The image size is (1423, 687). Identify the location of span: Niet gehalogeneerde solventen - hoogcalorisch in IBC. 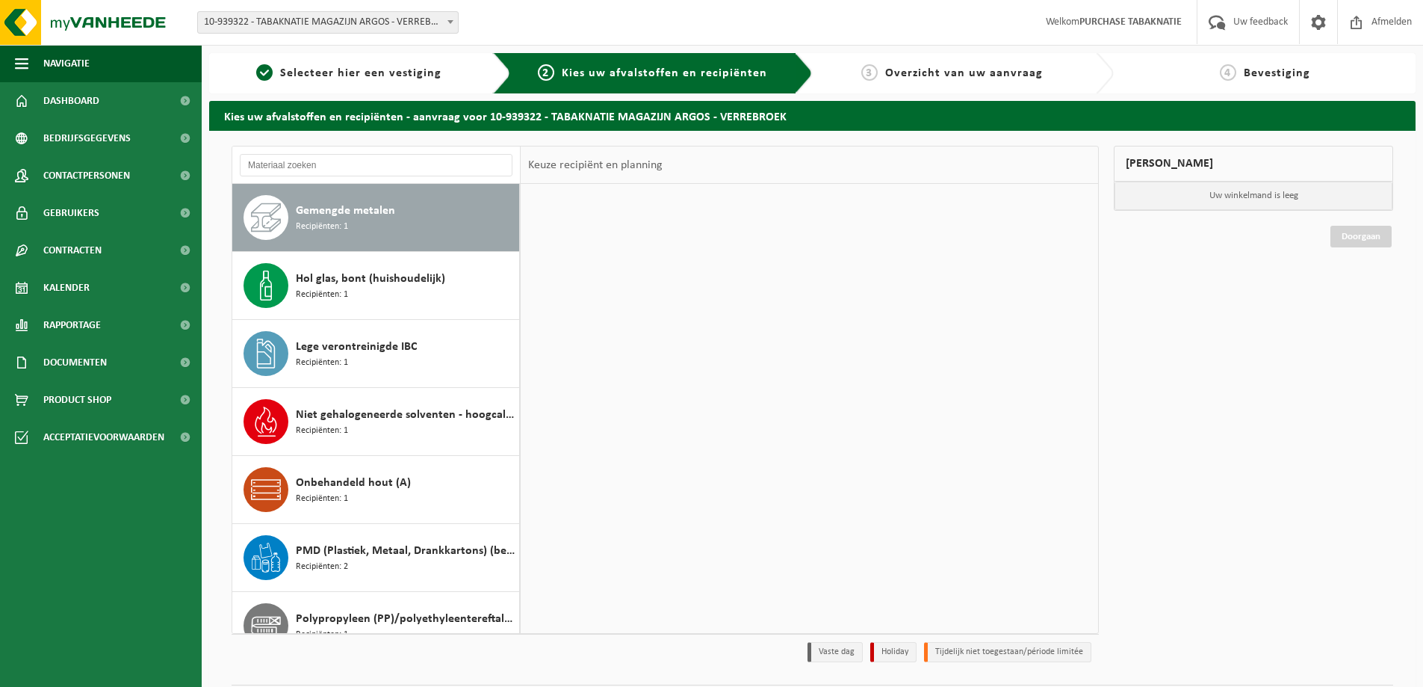
(406, 415).